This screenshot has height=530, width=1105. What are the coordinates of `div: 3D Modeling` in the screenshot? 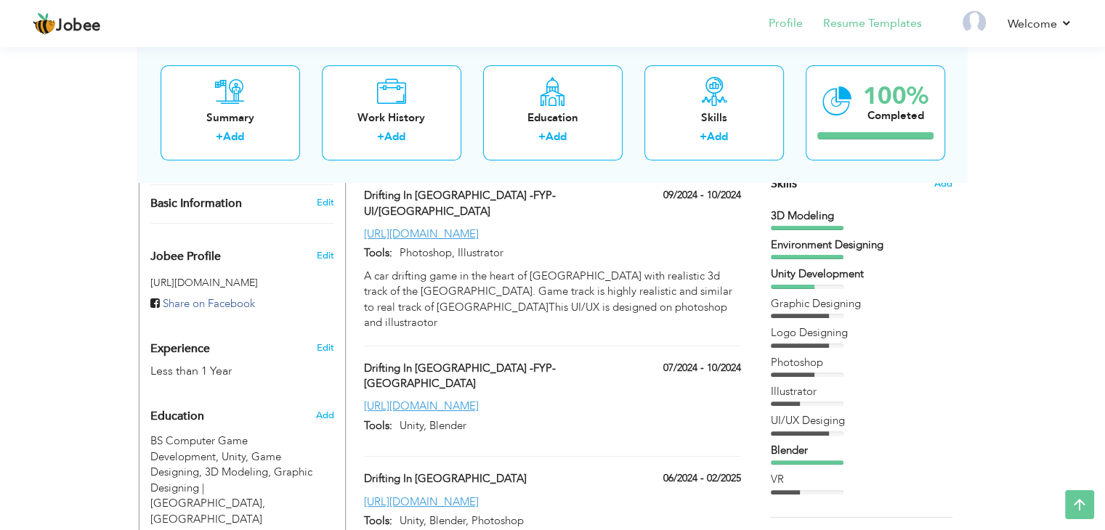 It's located at (861, 216).